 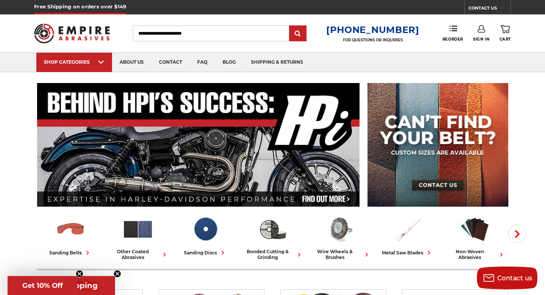 What do you see at coordinates (42, 285) in the screenshot?
I see `div: Get 10% OffClose teaser` at bounding box center [42, 285].